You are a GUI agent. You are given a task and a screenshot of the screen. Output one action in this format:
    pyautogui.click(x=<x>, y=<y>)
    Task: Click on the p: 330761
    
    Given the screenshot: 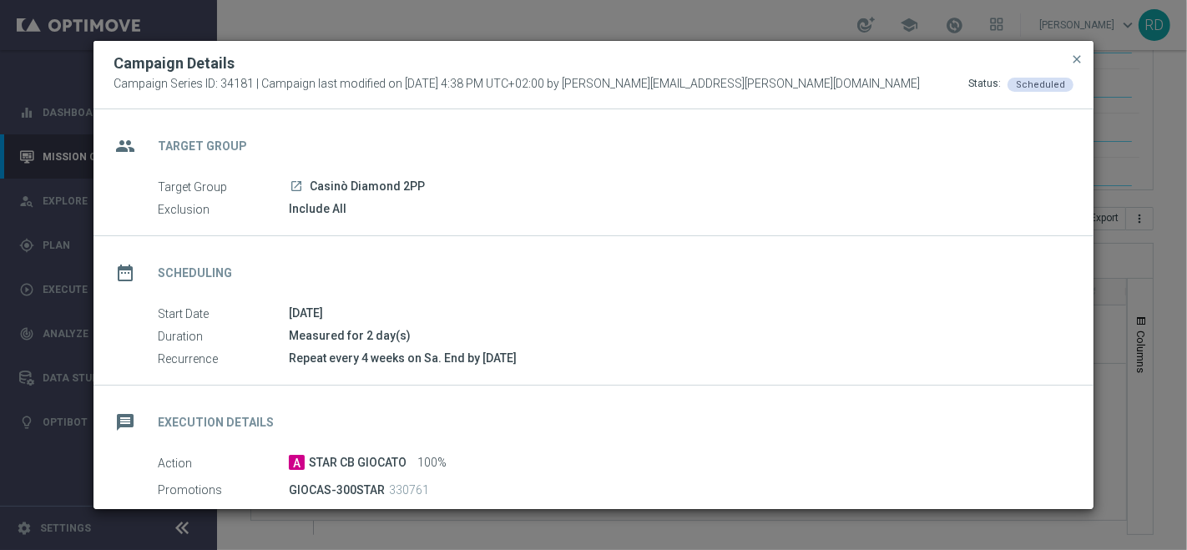 What is the action you would take?
    pyautogui.click(x=409, y=490)
    